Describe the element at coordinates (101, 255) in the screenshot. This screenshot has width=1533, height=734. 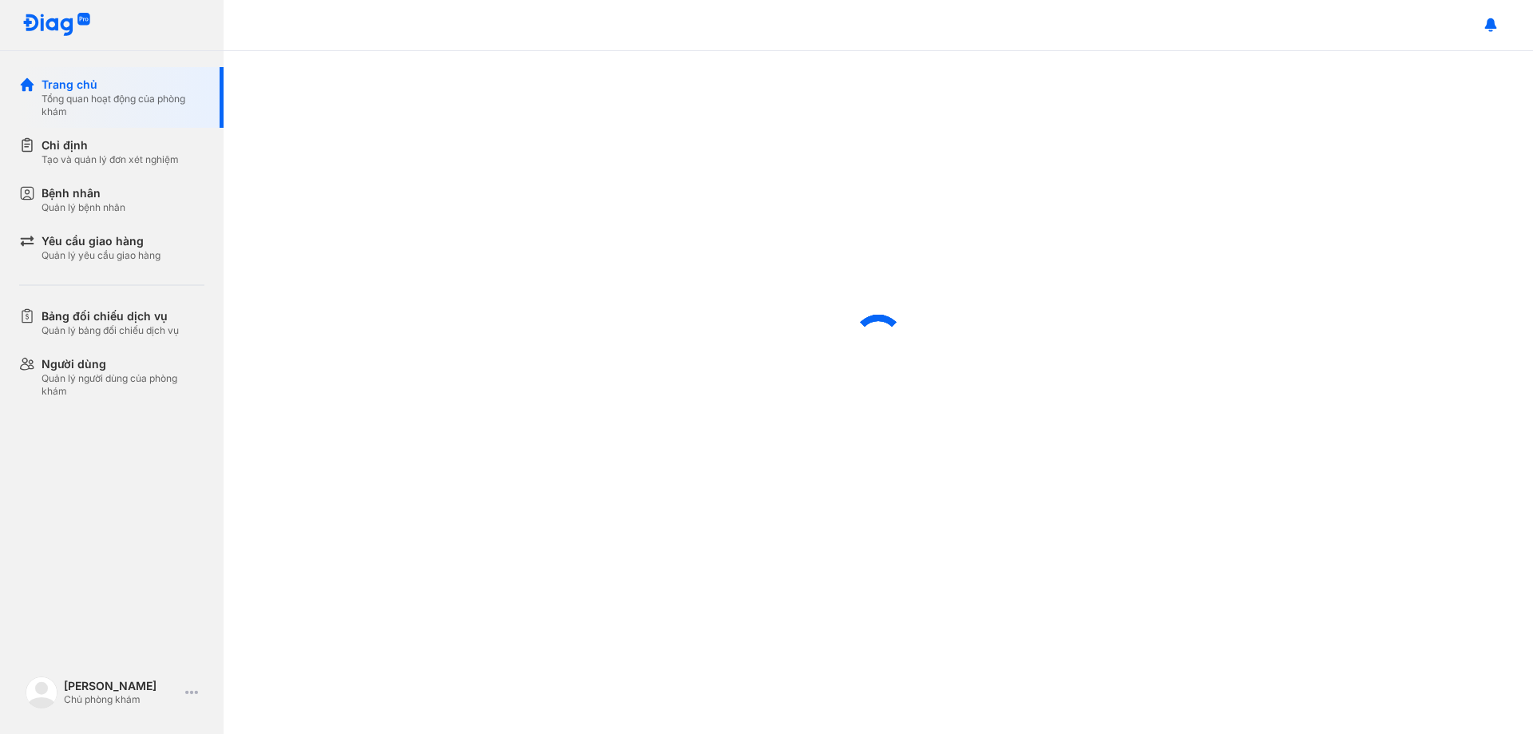
I see `div: Quản lý yêu cầu giao hàng` at that location.